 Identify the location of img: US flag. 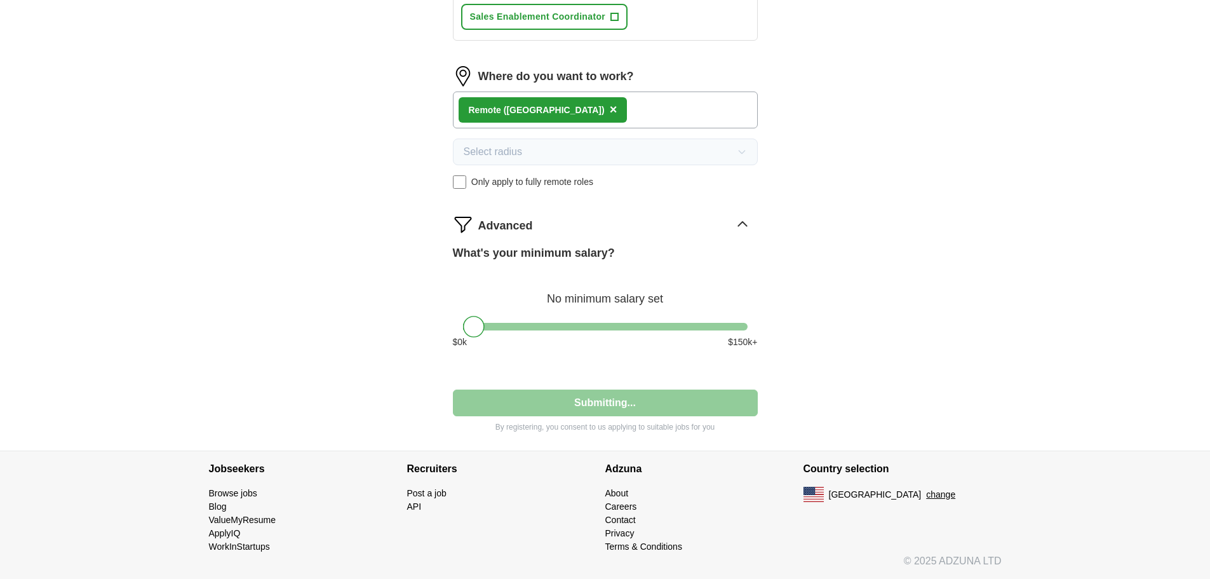
(814, 494).